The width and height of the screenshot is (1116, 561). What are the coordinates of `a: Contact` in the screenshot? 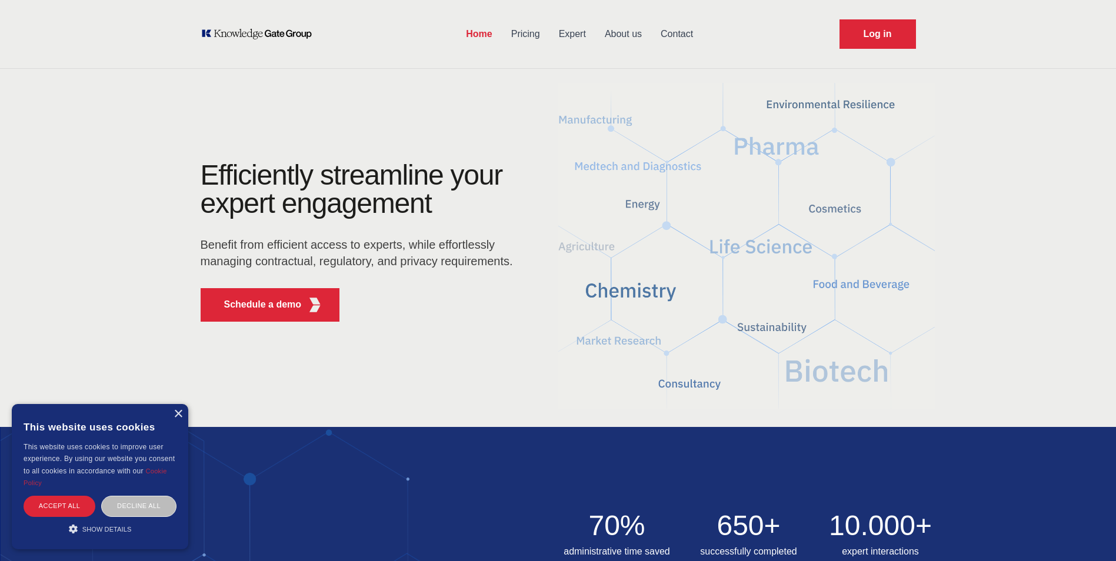 It's located at (676, 34).